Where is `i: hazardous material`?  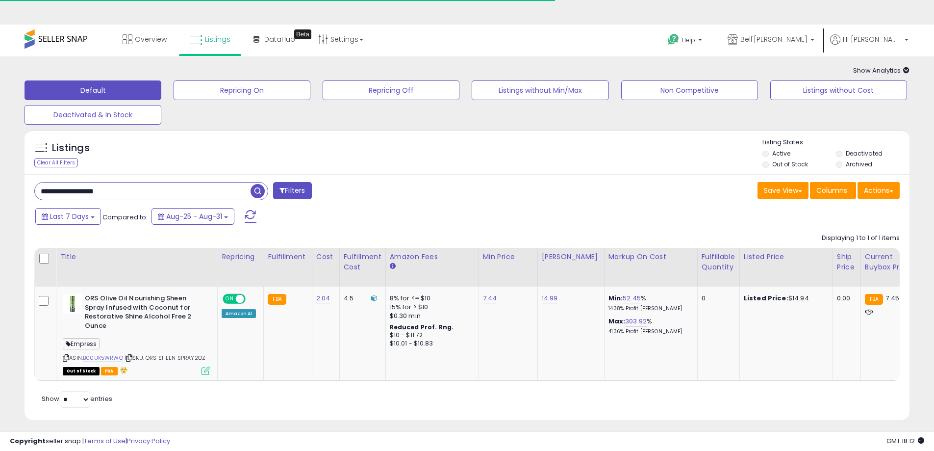 i: hazardous material is located at coordinates (123, 370).